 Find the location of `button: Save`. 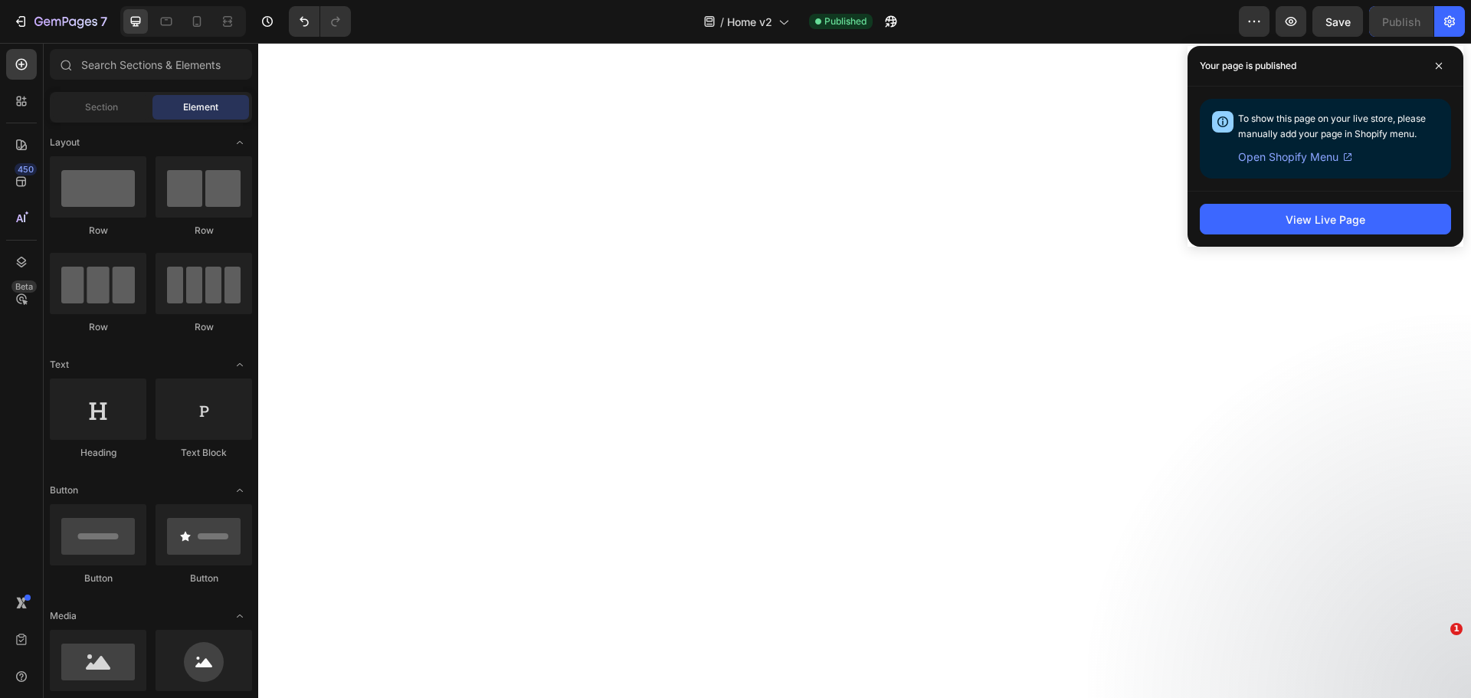

button: Save is located at coordinates (1338, 21).